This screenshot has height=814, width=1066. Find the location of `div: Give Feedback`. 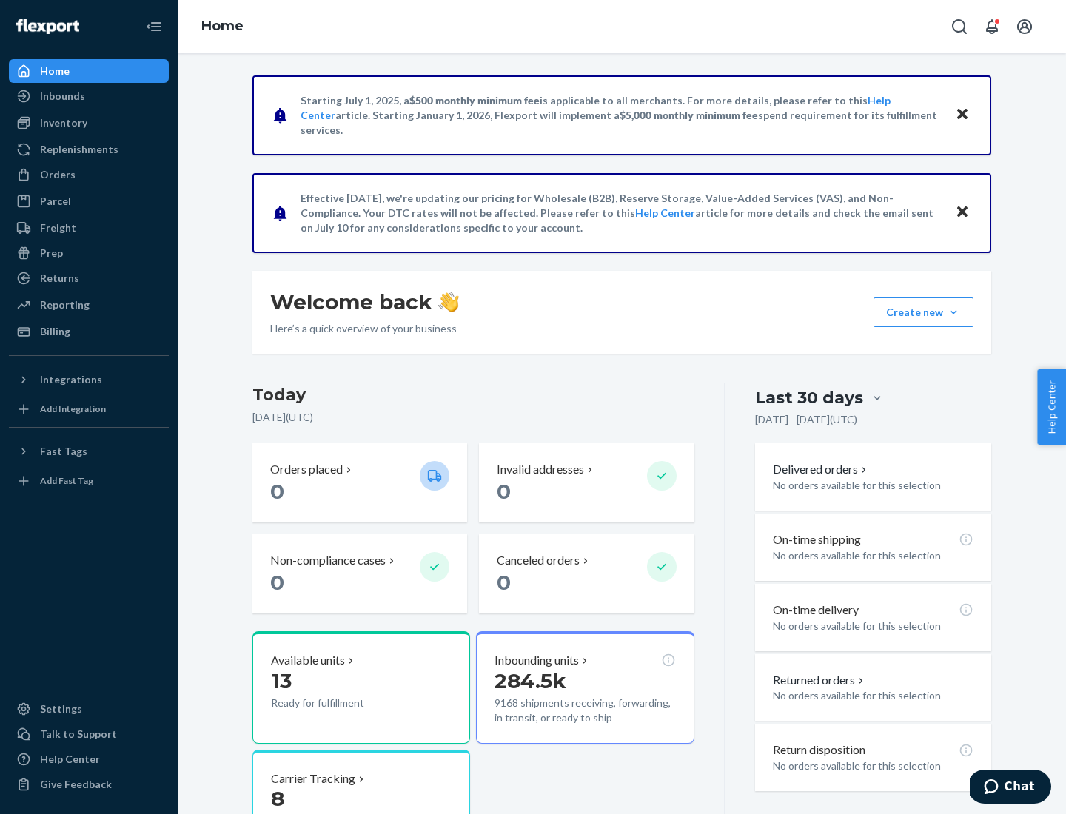

div: Give Feedback is located at coordinates (75, 784).